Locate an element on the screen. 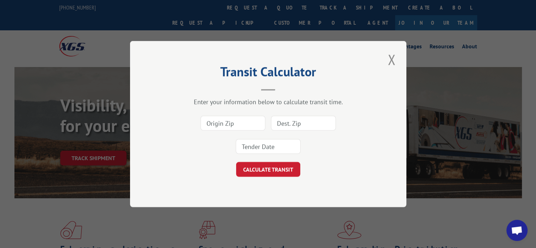 This screenshot has height=248, width=536. button: CALCULATE TRANSIT is located at coordinates (268, 169).